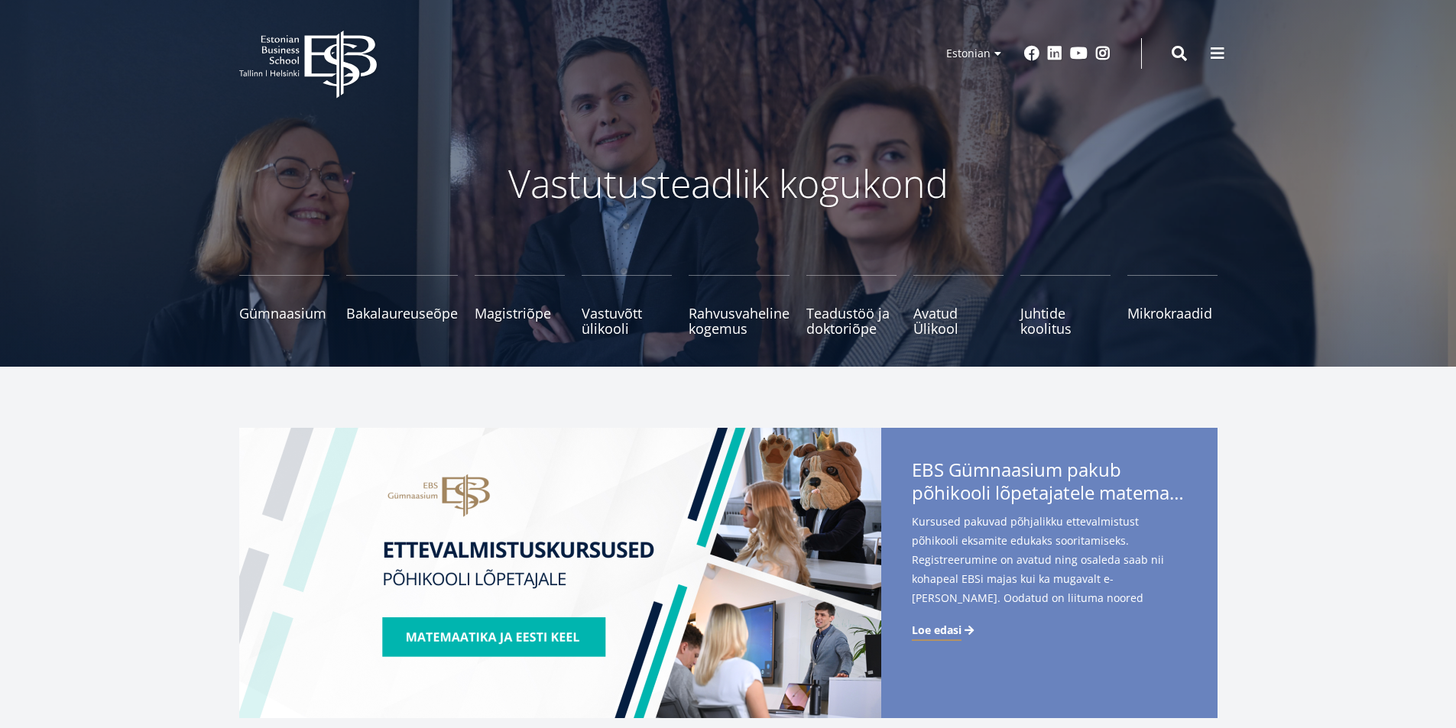 The width and height of the screenshot is (1456, 728). I want to click on a: Teadustöö ja doktoriõpe, so click(851, 306).